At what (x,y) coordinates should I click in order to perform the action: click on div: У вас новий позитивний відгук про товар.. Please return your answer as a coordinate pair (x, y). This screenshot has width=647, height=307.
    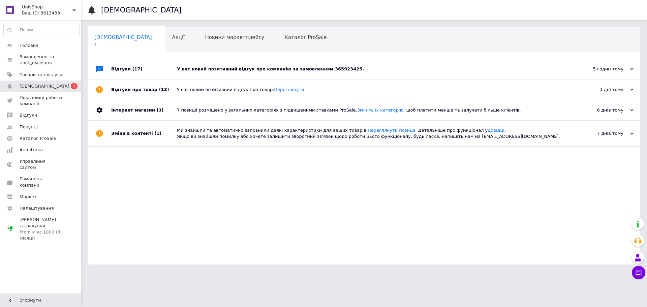
    Looking at the image, I should click on (371, 90).